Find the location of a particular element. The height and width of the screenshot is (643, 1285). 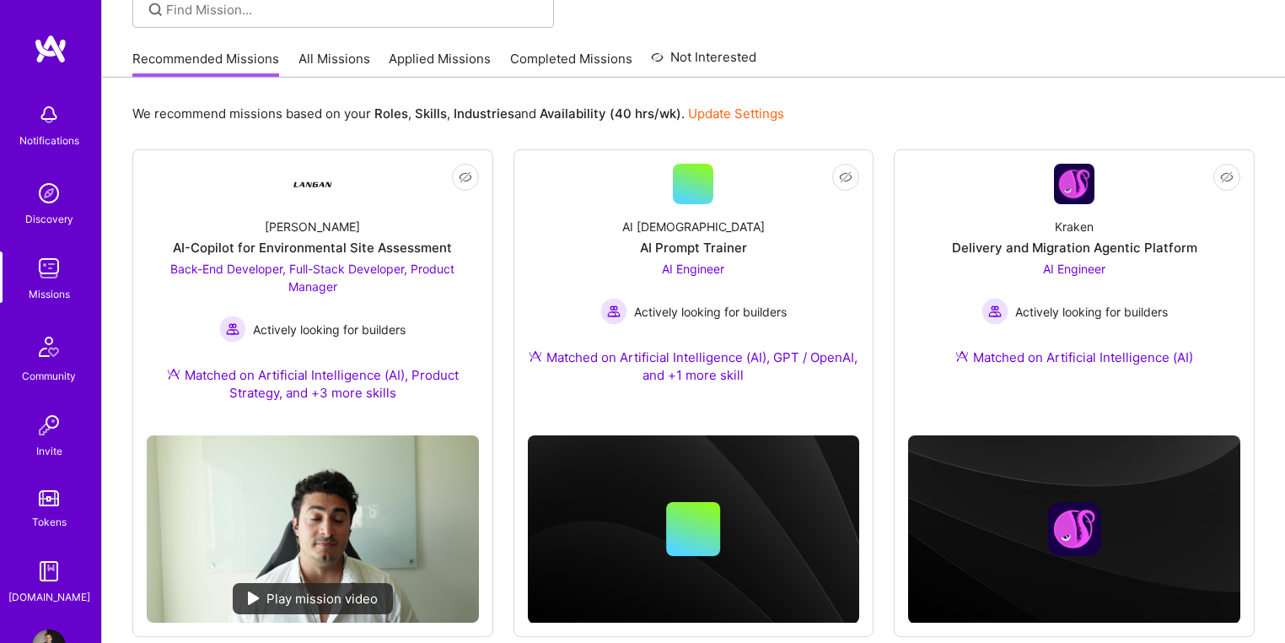

b: Skills is located at coordinates (431, 113).